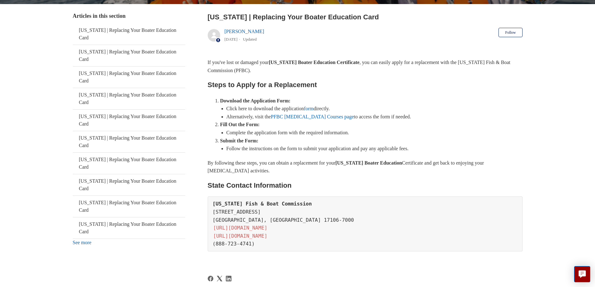 This screenshot has height=287, width=595. Describe the element at coordinates (365, 17) in the screenshot. I see `h2: Pennsylvania | Replacing Your Boater Education Card` at that location.